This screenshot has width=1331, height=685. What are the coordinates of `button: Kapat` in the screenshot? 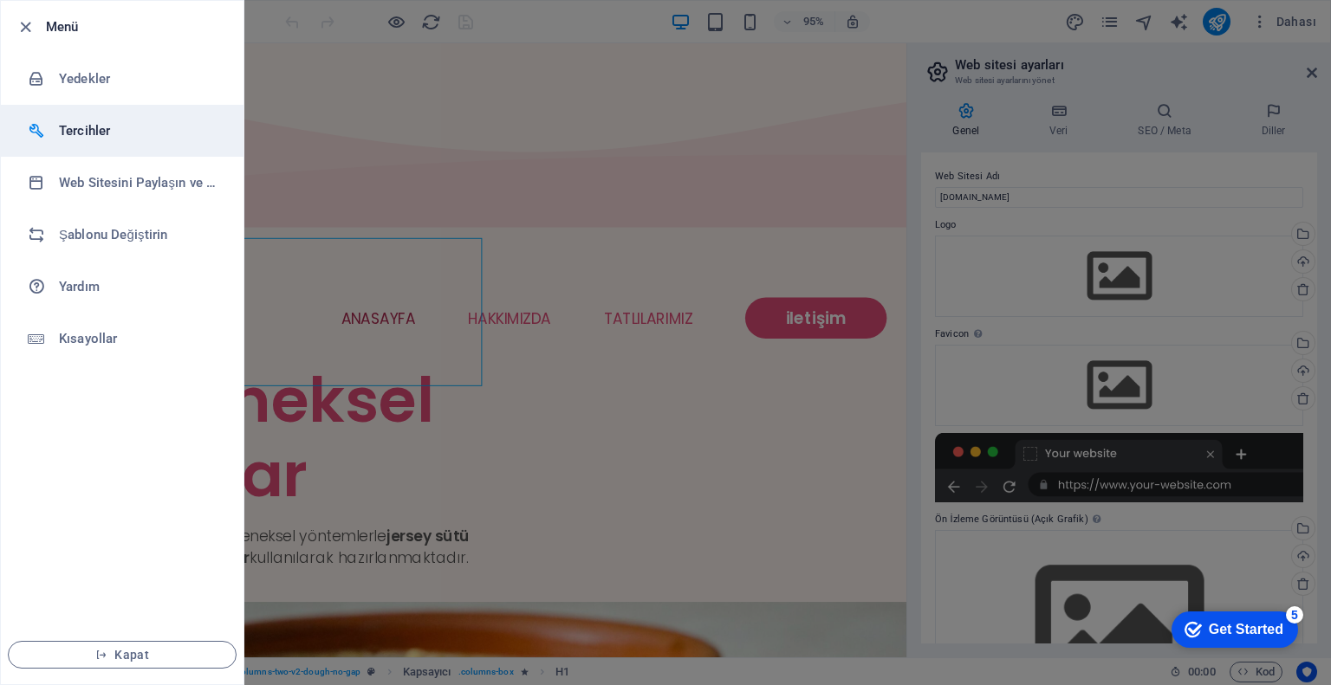 It's located at (122, 655).